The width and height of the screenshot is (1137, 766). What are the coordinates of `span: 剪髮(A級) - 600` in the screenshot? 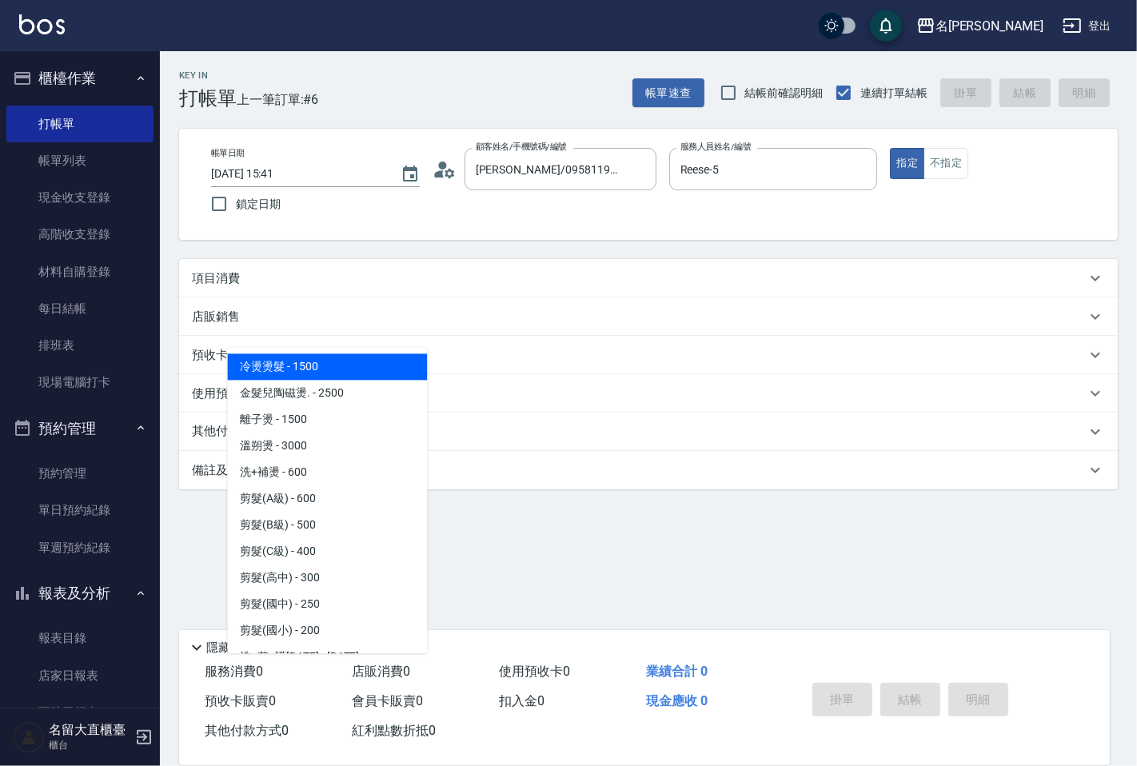 It's located at (327, 498).